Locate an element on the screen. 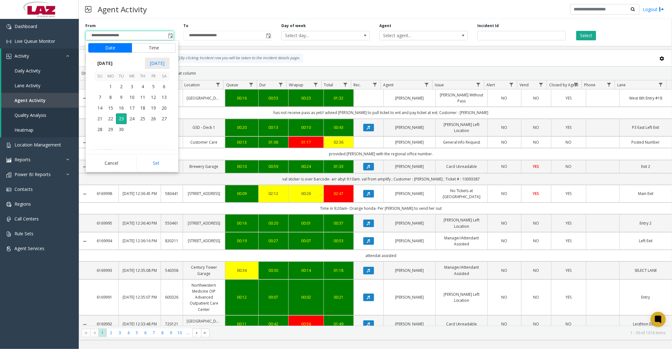 The height and width of the screenshot is (349, 672). td: Saturday, September 20, 2025 is located at coordinates (164, 108).